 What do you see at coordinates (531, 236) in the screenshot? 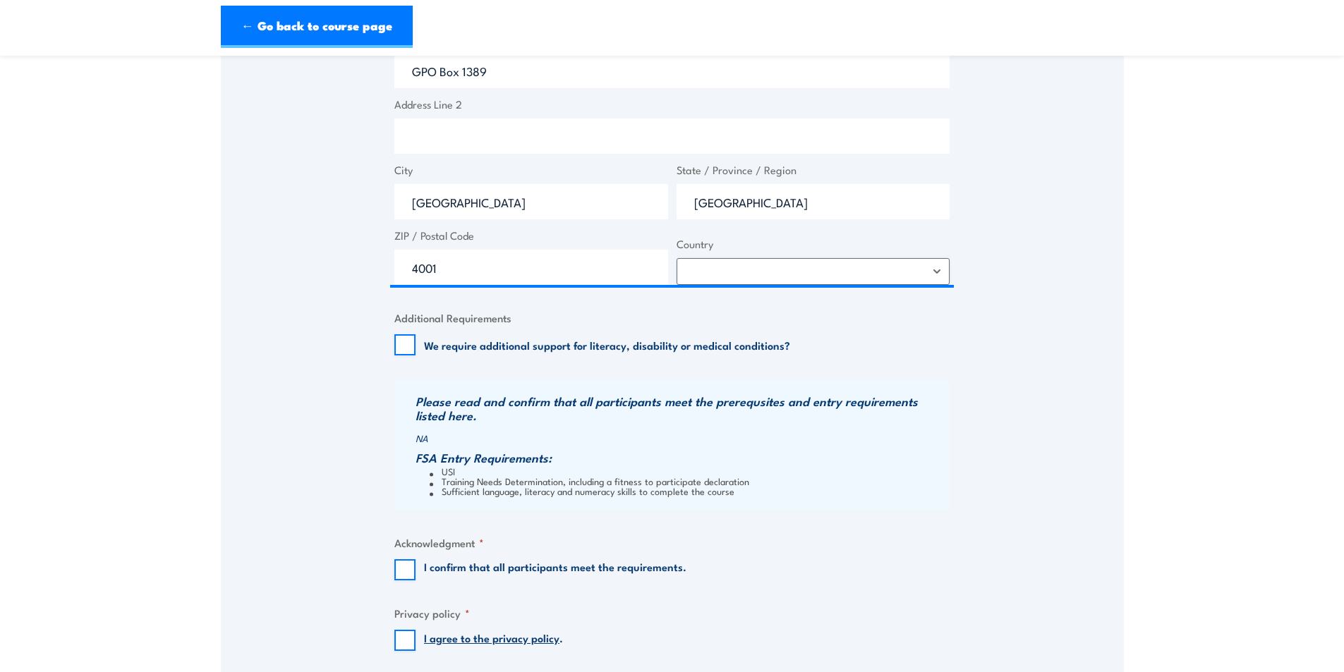
I see `label: ZIP / Postal Code` at bounding box center [531, 236].